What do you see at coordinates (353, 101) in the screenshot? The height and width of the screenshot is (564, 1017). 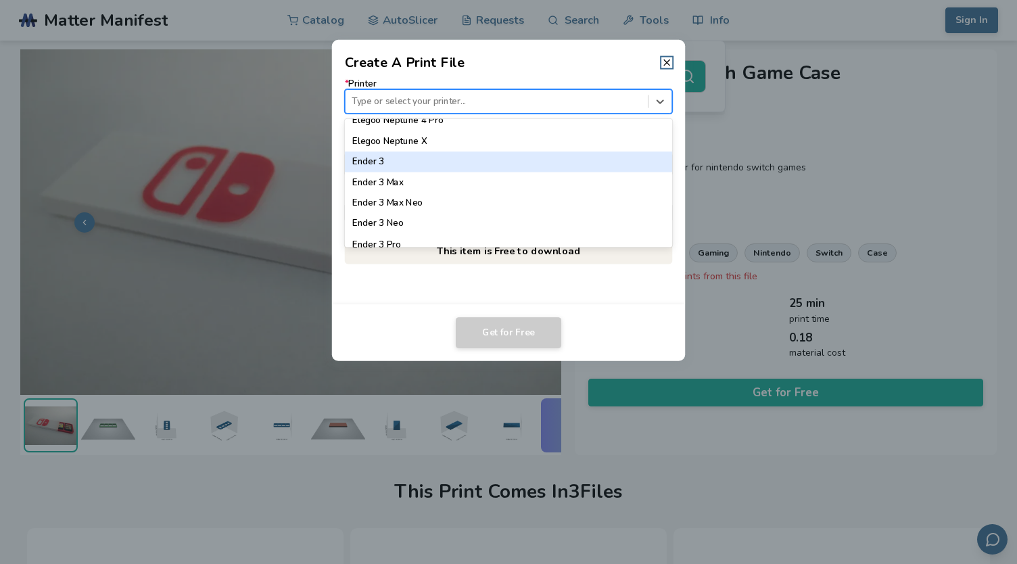 I see `input: *PrinterType or select your printer...Elegoo Neptune 3 PlusElegoo Neptune 3 ProElegoo Neptune 4El...` at bounding box center [353, 101].